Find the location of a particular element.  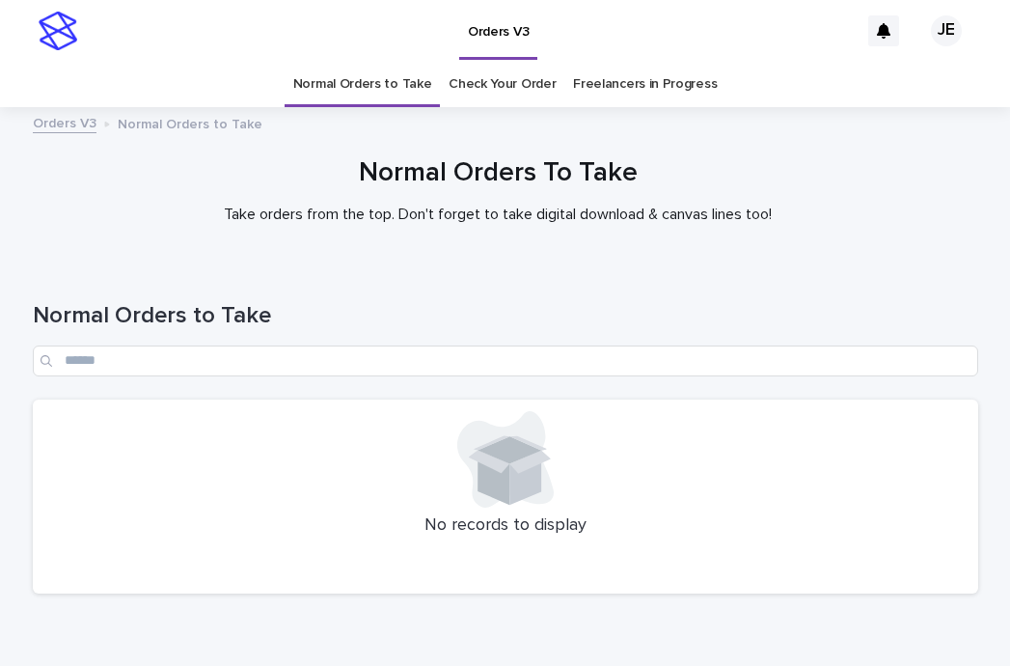

p: Take orders from the top. Don't forget to take digital download & canvas lines too! is located at coordinates (498, 214).